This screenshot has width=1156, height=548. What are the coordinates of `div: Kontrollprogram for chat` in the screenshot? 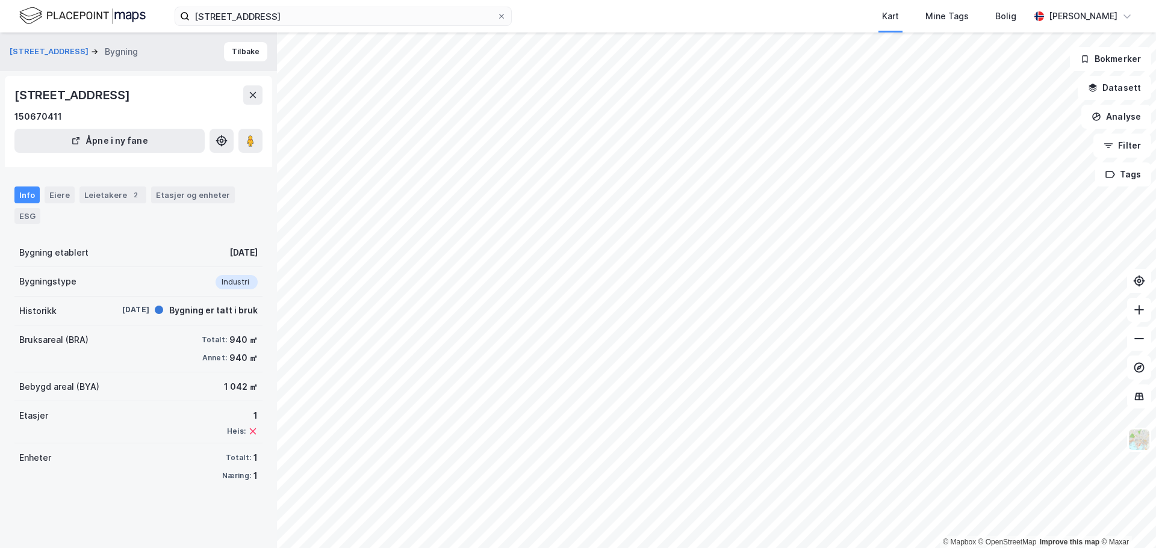 It's located at (1126, 519).